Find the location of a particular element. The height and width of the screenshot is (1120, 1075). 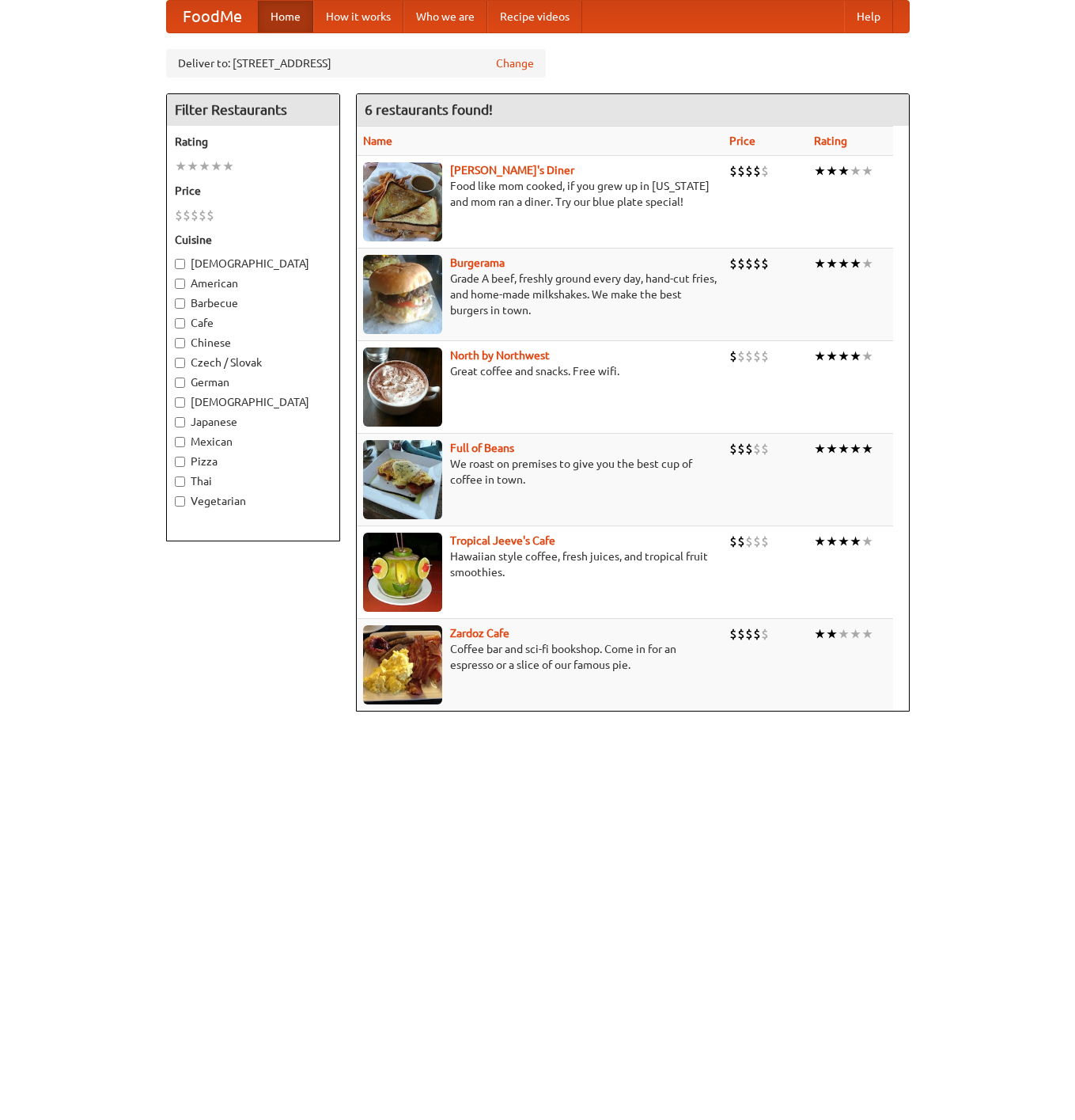

p: Coffee bar and sci-fi bookshop. Come in for an espresso or a slice of our famous pie. is located at coordinates (540, 657).